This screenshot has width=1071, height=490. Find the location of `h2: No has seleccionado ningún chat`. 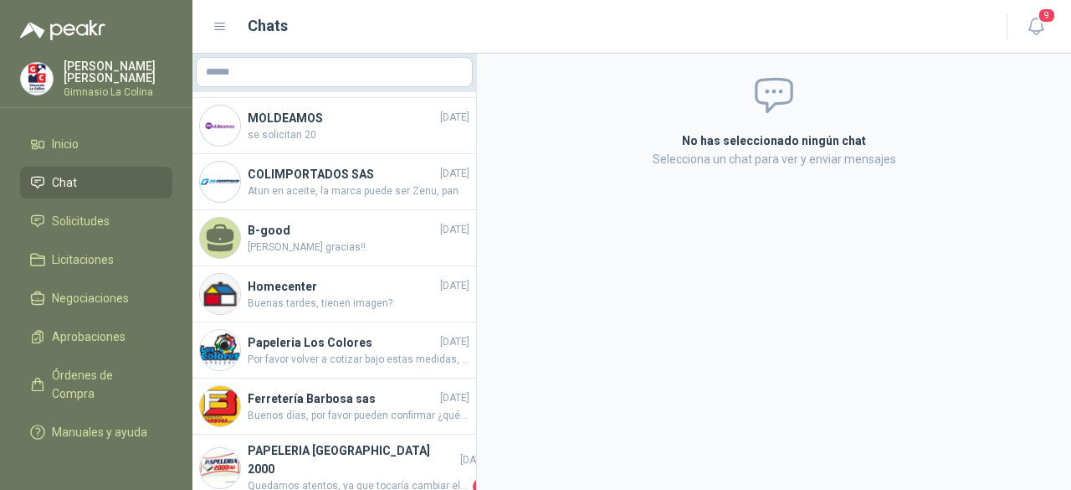

h2: No has seleccionado ningún chat is located at coordinates (774, 141).